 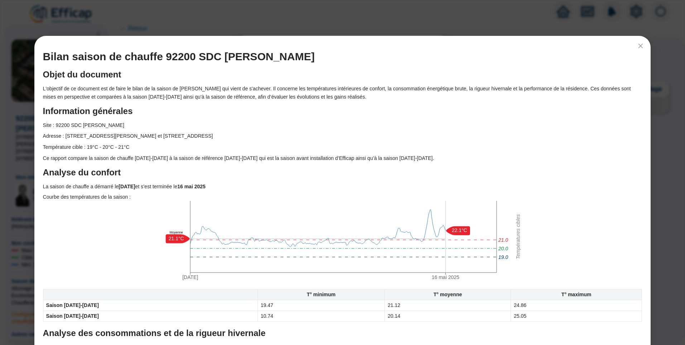 What do you see at coordinates (343, 172) in the screenshot?
I see `h2: Analyse du confort` at bounding box center [343, 172].